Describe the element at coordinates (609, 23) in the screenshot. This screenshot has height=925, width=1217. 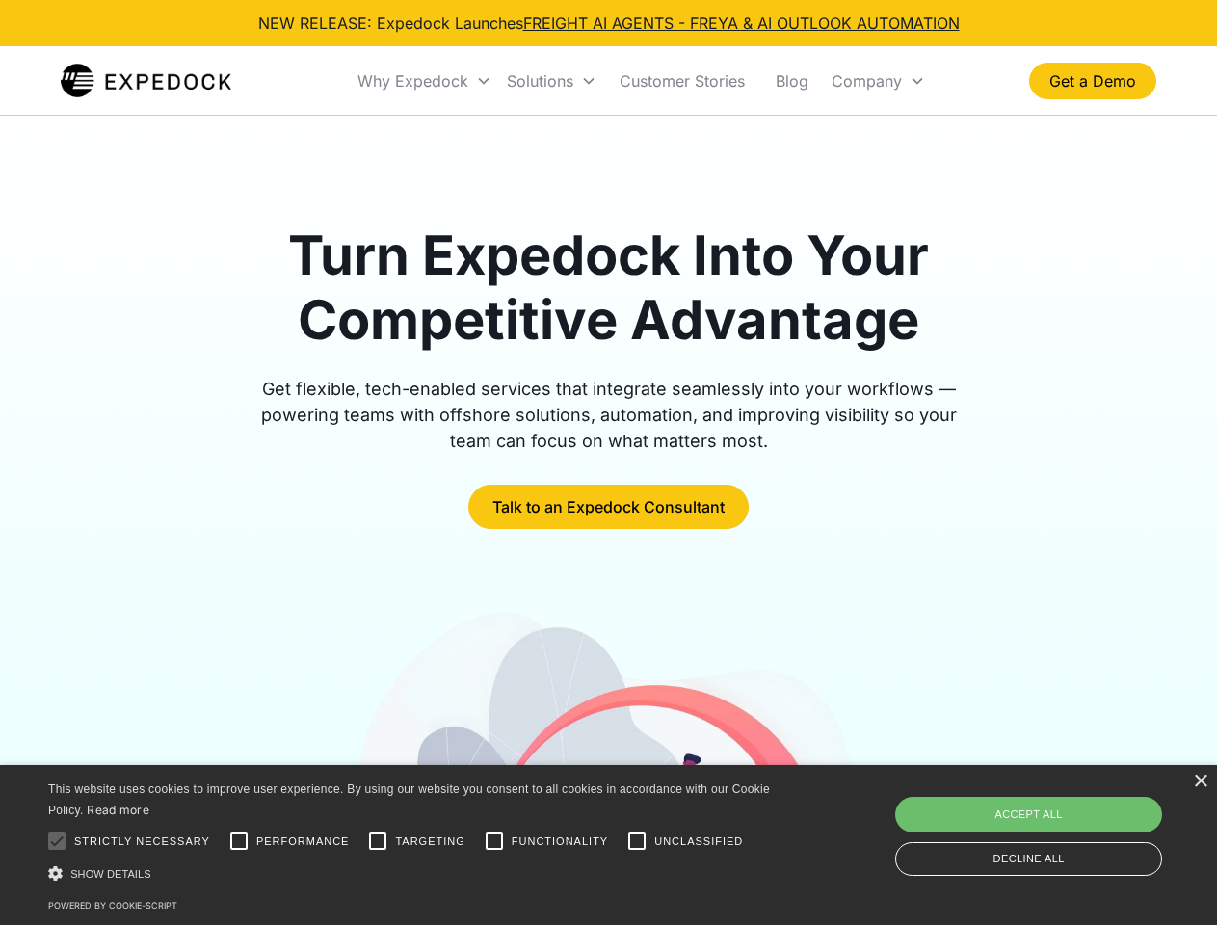
I see `div: NEW RELEASE: Expedock Launches` at that location.